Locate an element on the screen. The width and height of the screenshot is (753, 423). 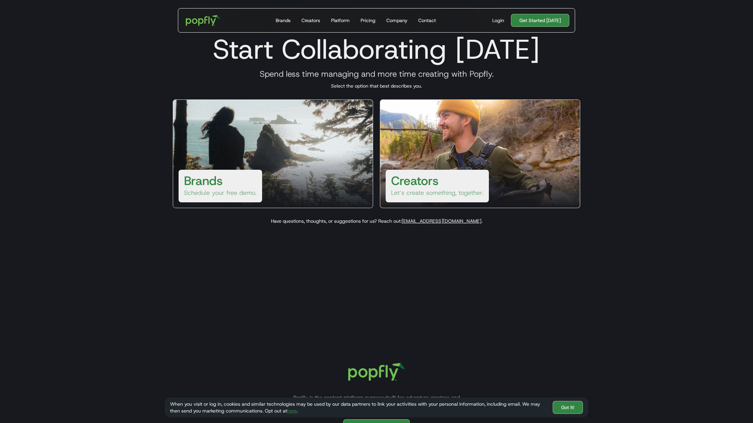
a: home is located at coordinates (203, 20).